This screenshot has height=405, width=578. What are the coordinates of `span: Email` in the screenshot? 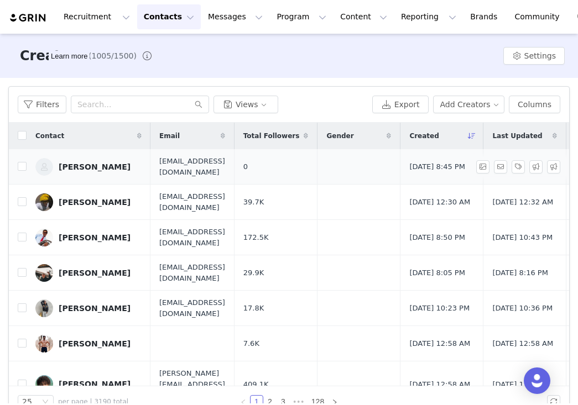 It's located at (169, 136).